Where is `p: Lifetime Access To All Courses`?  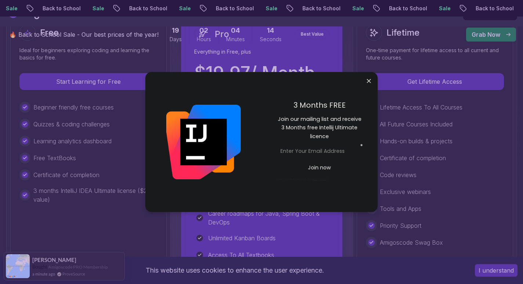 p: Lifetime Access To All Courses is located at coordinates (421, 107).